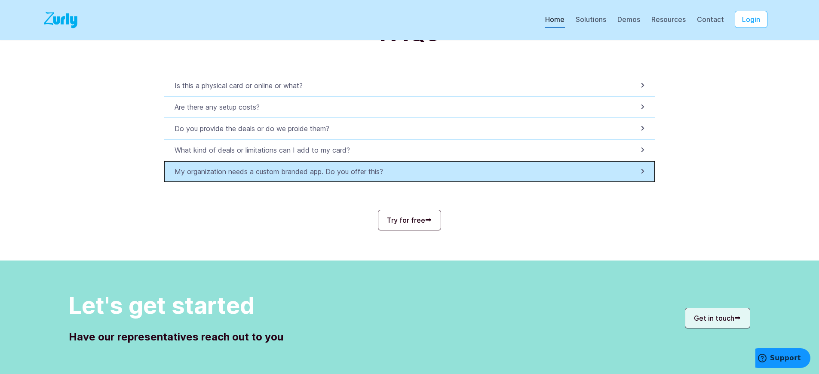  I want to click on p: Is this a physical card or online or what?, so click(241, 86).